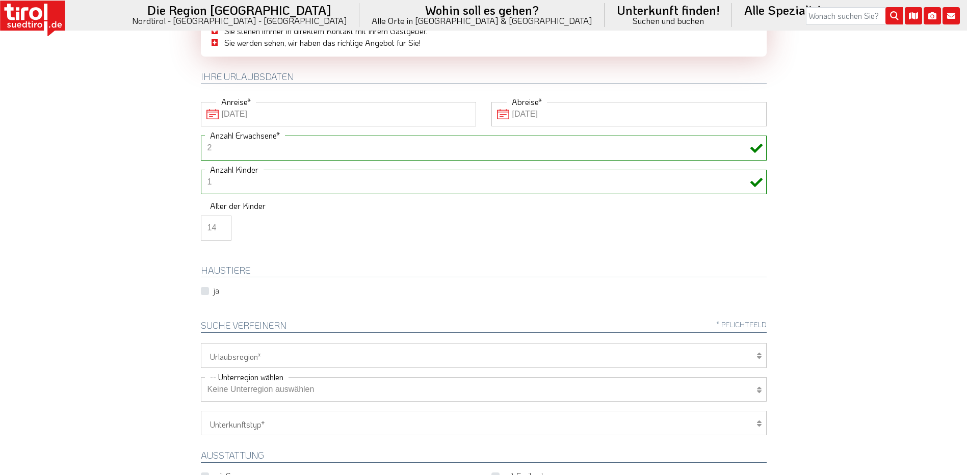 This screenshot has height=475, width=967. I want to click on label: ja, so click(216, 291).